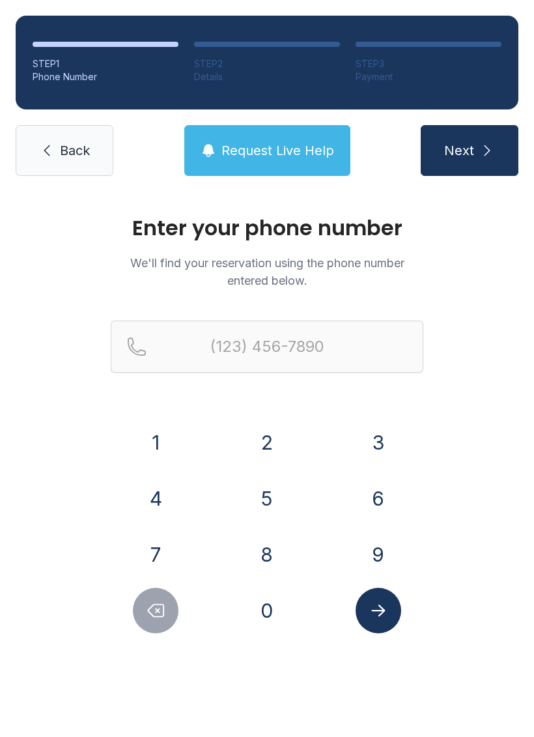 This screenshot has height=737, width=534. What do you see at coordinates (429, 77) in the screenshot?
I see `div: Payment` at bounding box center [429, 77].